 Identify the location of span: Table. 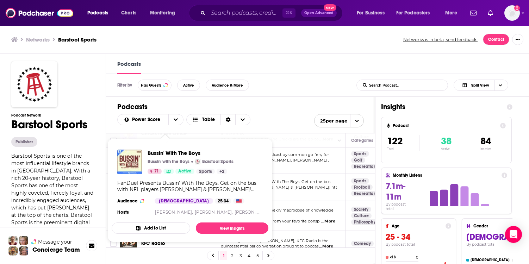
(208, 120).